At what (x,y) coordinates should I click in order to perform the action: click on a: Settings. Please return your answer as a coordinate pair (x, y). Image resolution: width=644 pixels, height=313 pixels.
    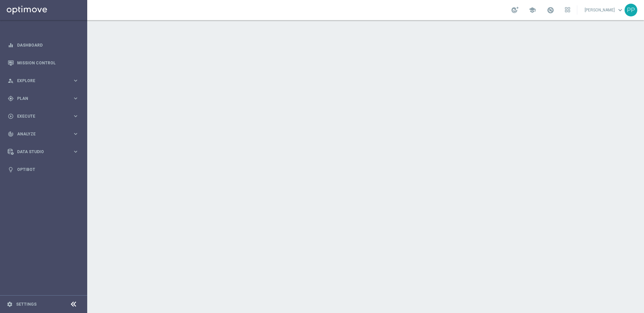
    Looking at the image, I should click on (26, 304).